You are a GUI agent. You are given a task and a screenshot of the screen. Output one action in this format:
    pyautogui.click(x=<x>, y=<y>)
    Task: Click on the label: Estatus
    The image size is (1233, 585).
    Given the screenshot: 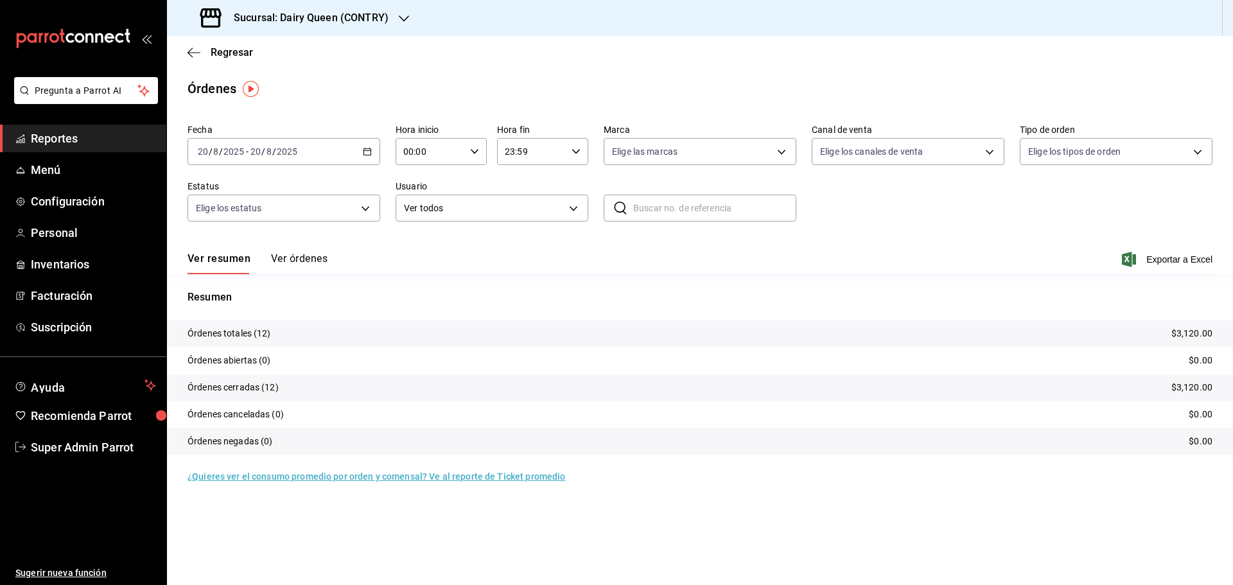 What is the action you would take?
    pyautogui.click(x=284, y=186)
    